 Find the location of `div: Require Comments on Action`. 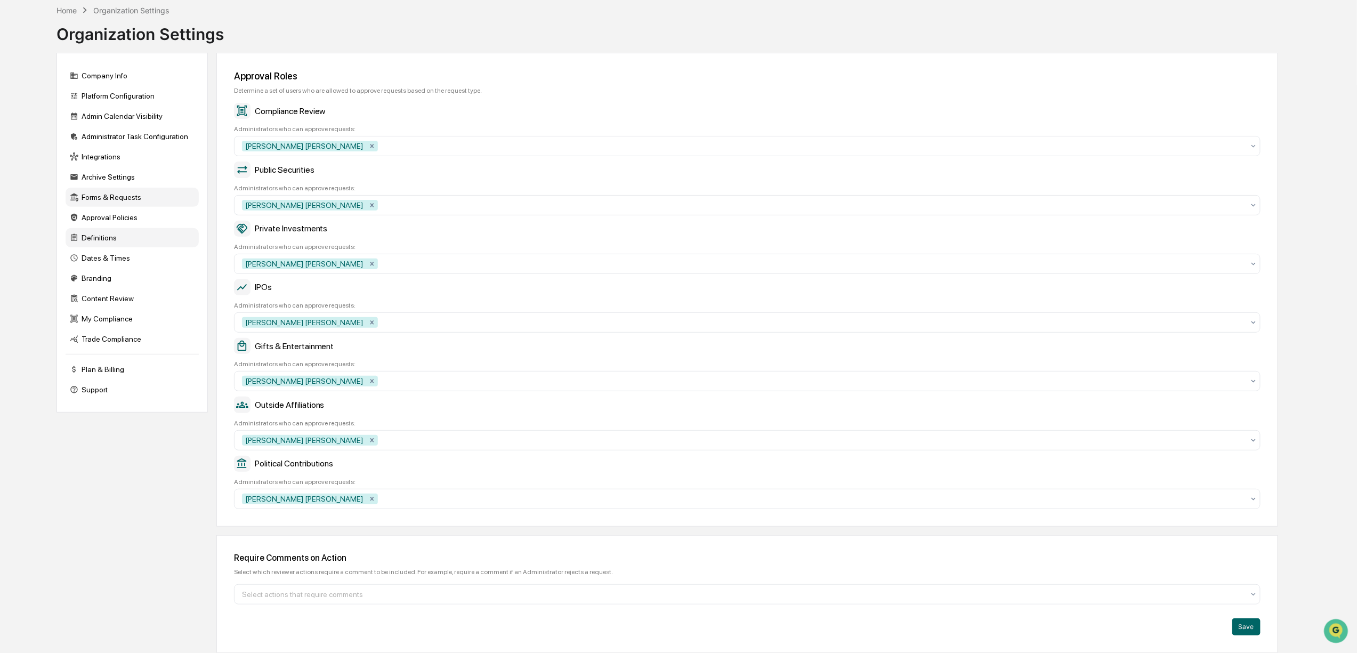

div: Require Comments on Action is located at coordinates (747, 558).